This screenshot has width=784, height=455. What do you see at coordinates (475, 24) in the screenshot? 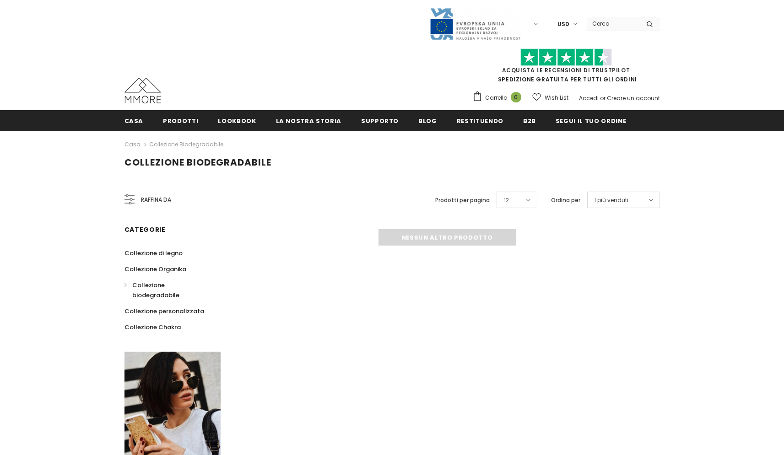
I see `img: Javni Razpis` at bounding box center [475, 24].